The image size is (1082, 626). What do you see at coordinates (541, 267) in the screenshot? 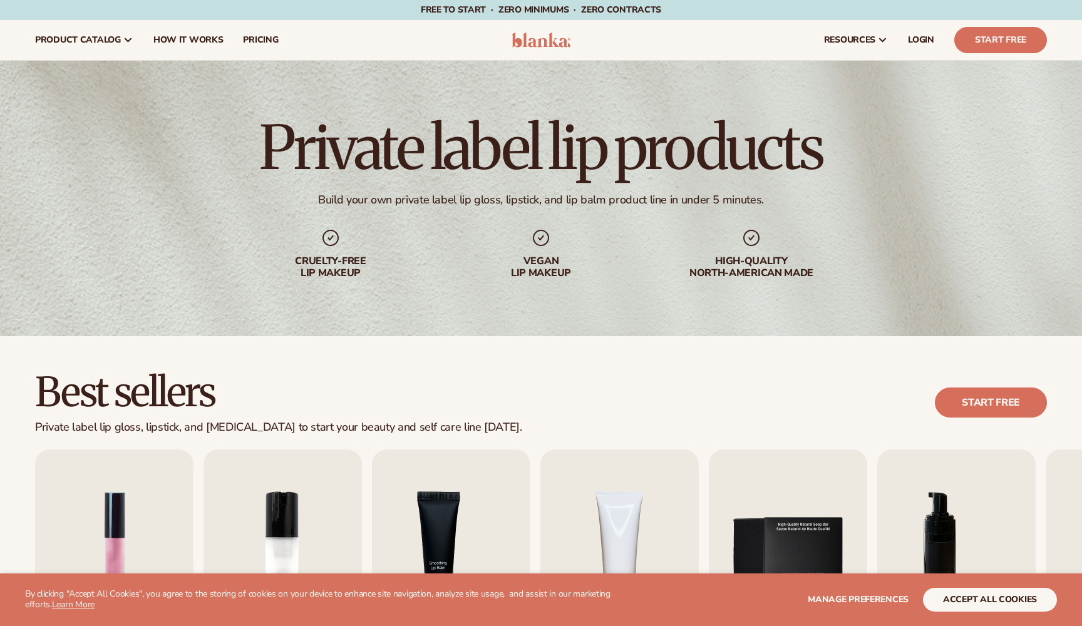
I see `div: Vegan lip makeup` at bounding box center [541, 267].